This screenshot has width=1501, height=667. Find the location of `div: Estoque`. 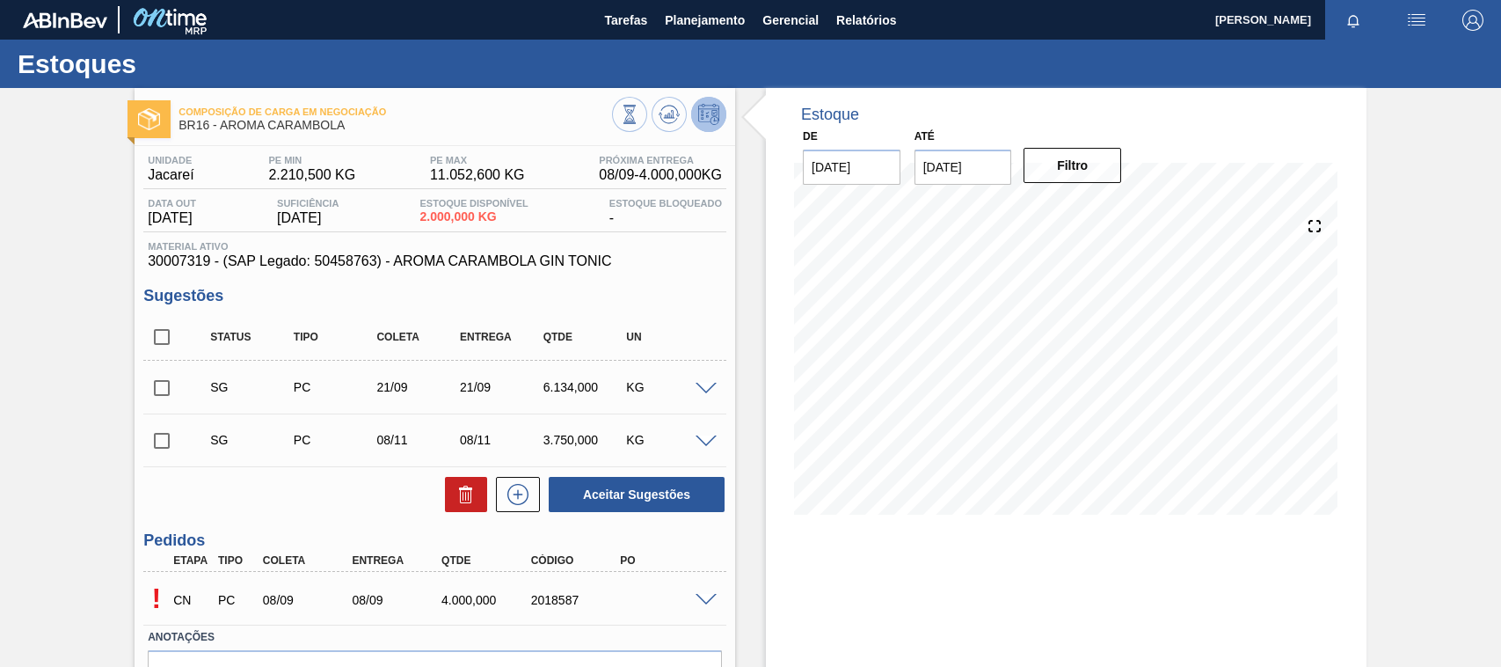

div: Estoque is located at coordinates (830, 114).